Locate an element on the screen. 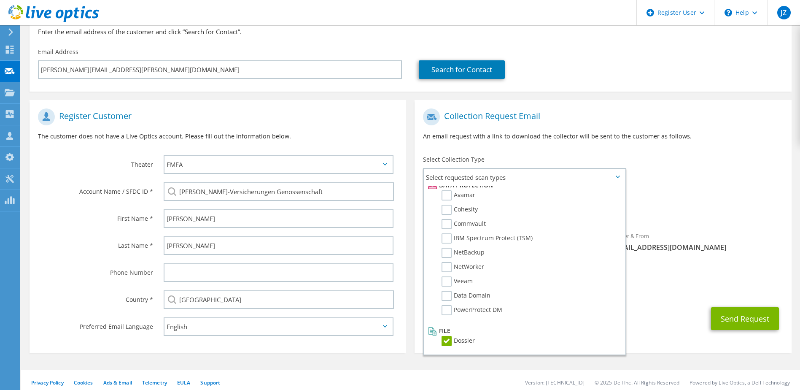 This screenshot has height=390, width=800. p: An email request with a link to download the collector will be sent to the customer as follows. is located at coordinates (603, 136).